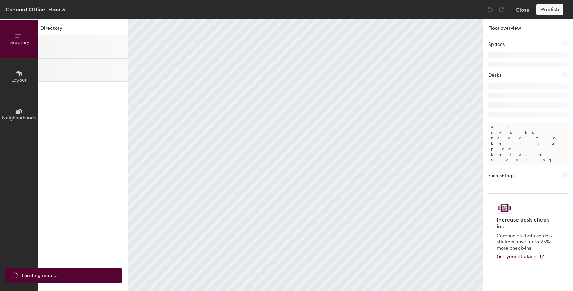 The width and height of the screenshot is (573, 291). I want to click on button: Close, so click(523, 10).